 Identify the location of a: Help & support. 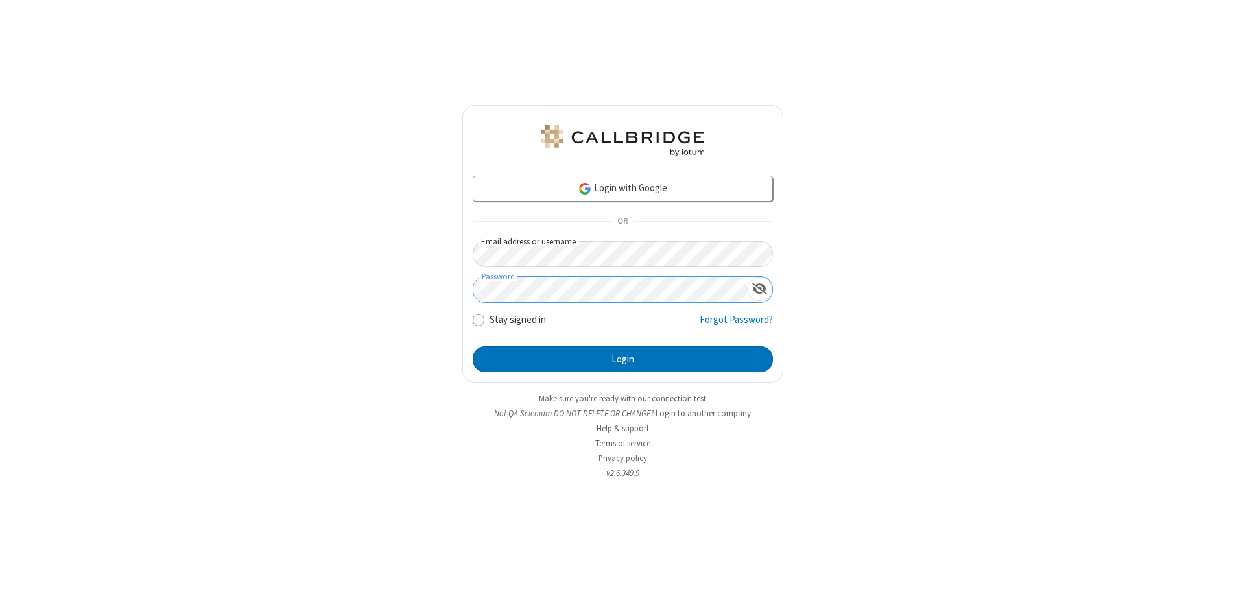
(622, 428).